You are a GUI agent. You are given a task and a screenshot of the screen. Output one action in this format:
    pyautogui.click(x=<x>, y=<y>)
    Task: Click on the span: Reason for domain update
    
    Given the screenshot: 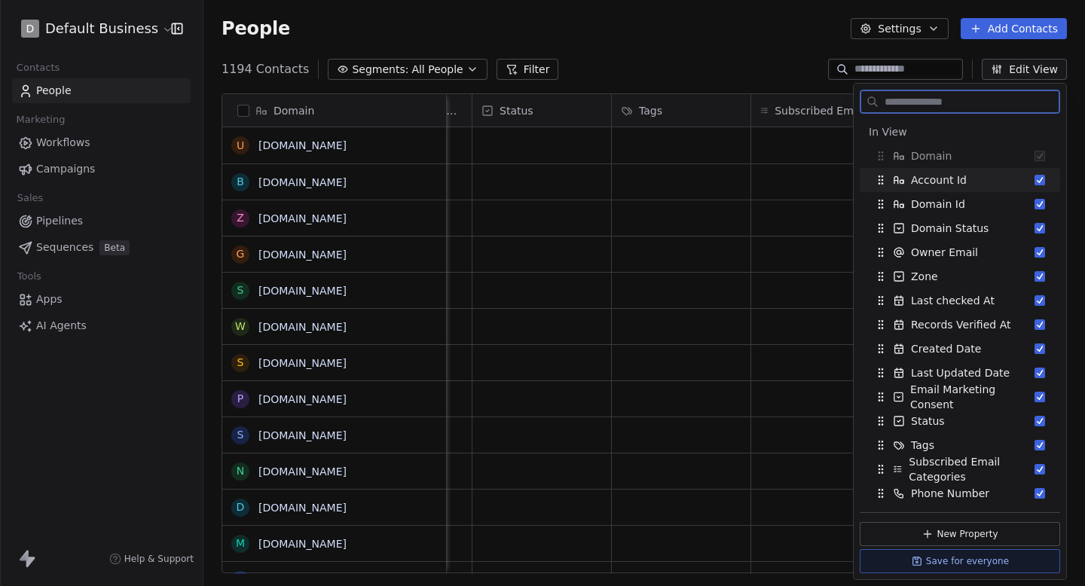 What is the action you would take?
    pyautogui.click(x=972, y=518)
    